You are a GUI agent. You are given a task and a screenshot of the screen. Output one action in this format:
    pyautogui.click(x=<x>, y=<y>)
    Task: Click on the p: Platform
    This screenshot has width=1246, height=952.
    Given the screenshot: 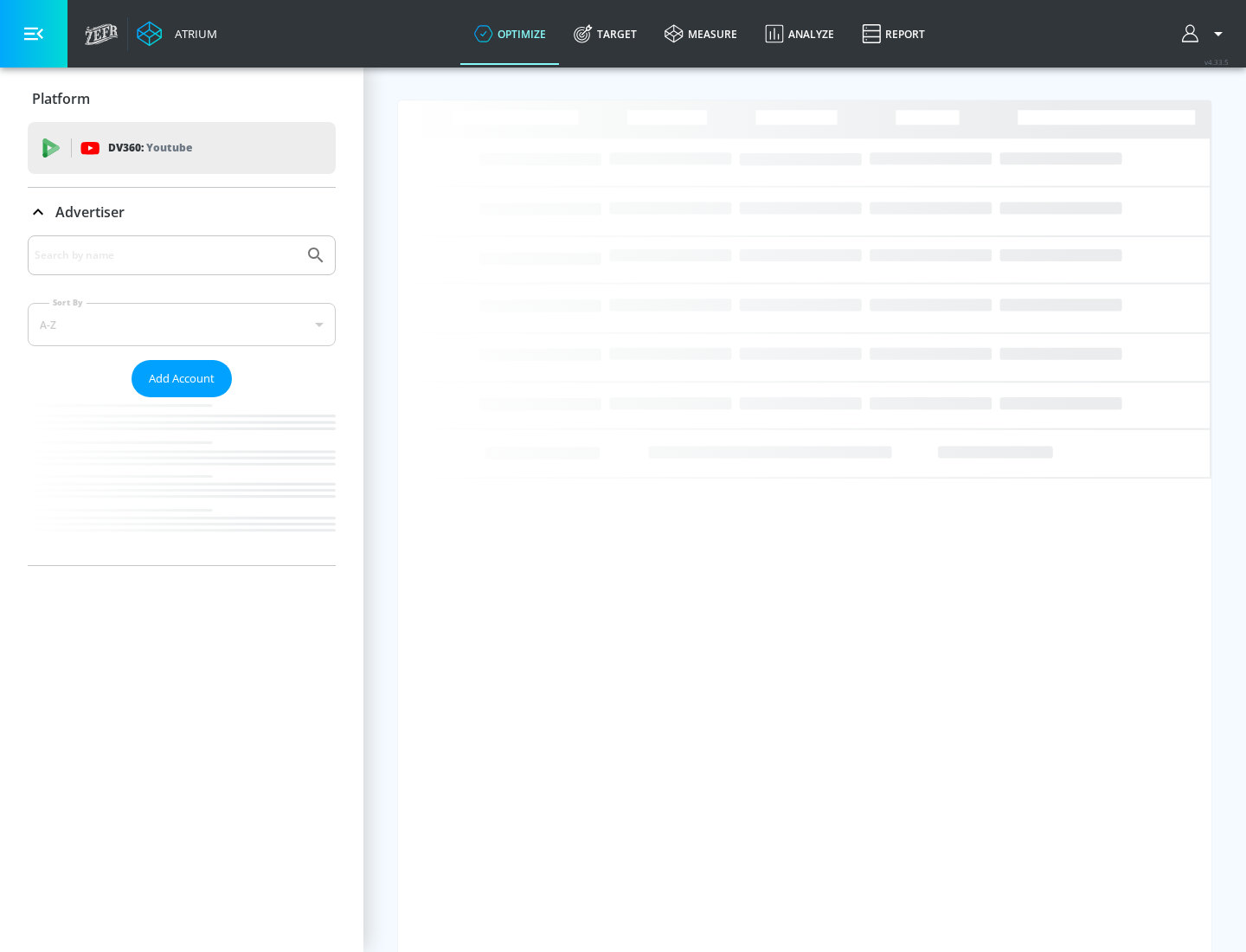 What is the action you would take?
    pyautogui.click(x=60, y=99)
    